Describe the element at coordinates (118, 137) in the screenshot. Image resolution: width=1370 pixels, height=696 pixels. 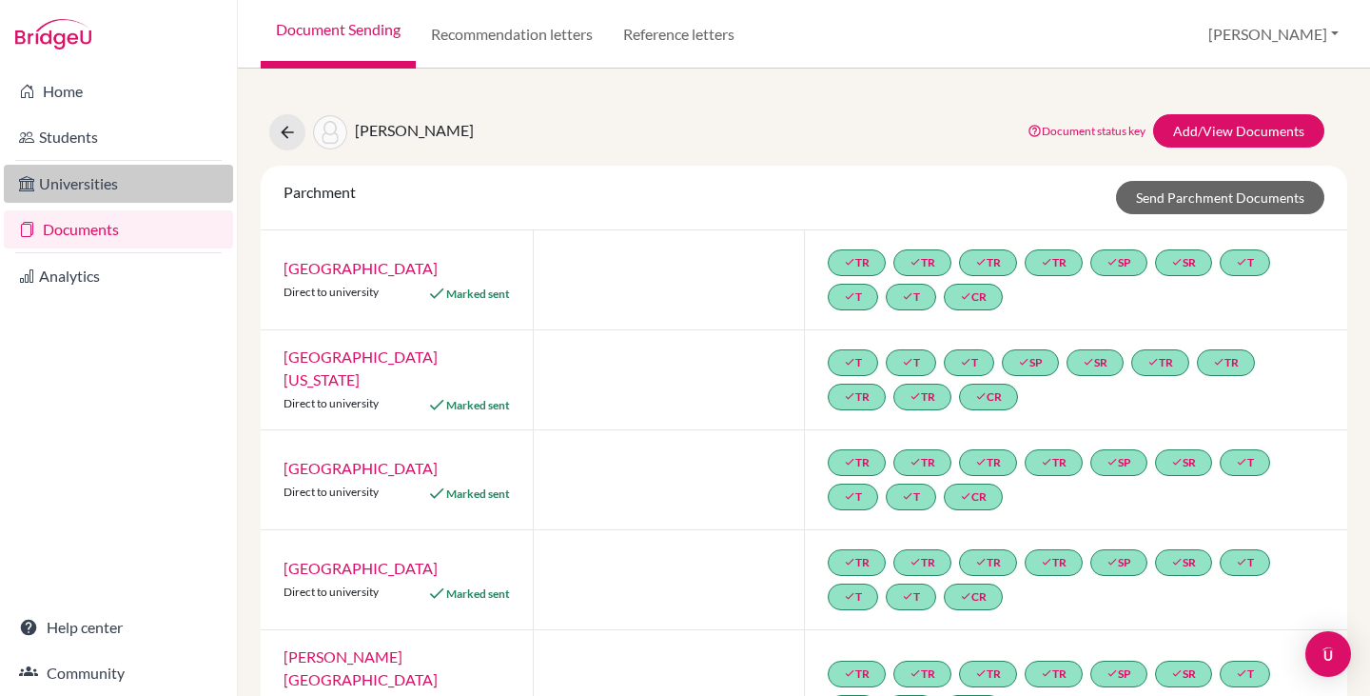
I see `a: Students` at that location.